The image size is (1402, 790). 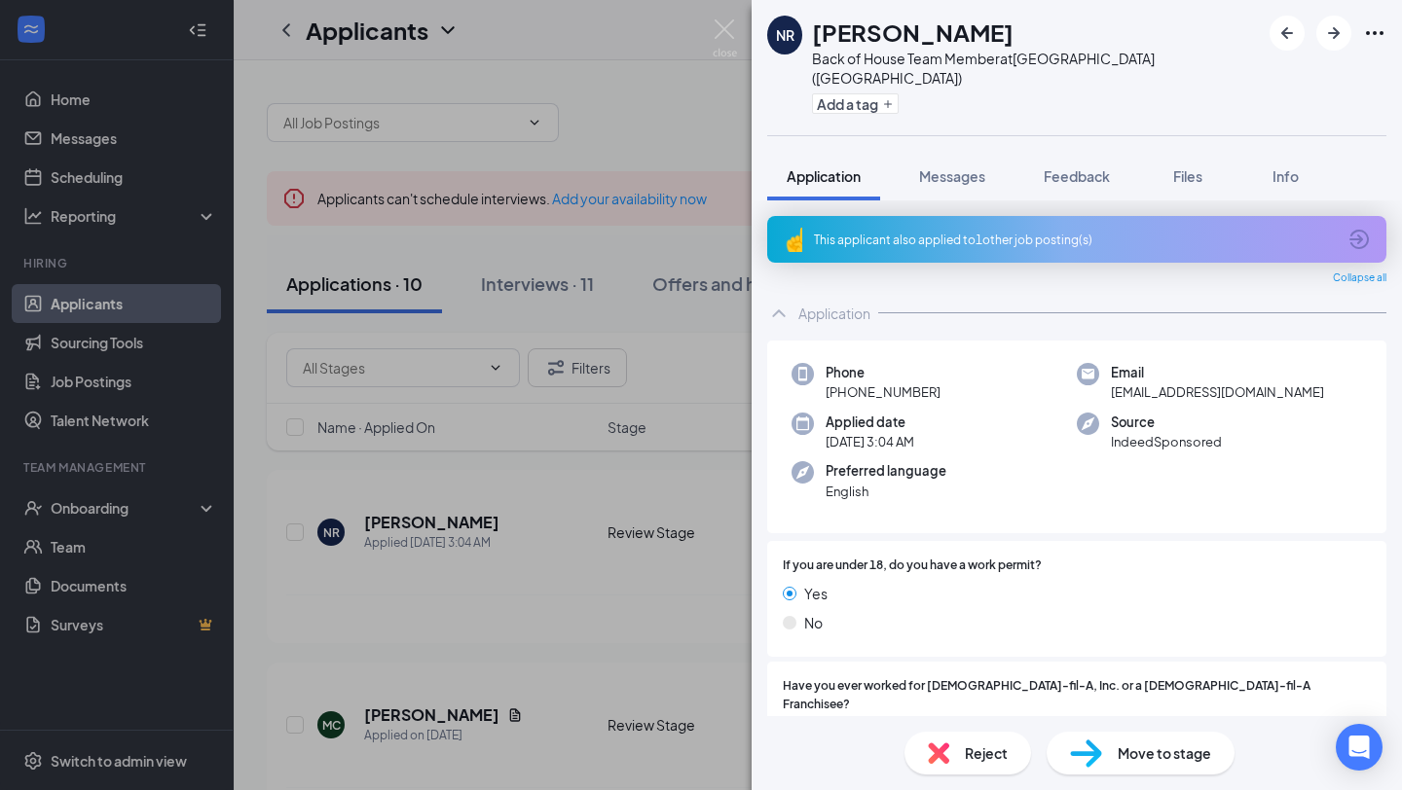 I want to click on span: Move to stage, so click(x=1164, y=753).